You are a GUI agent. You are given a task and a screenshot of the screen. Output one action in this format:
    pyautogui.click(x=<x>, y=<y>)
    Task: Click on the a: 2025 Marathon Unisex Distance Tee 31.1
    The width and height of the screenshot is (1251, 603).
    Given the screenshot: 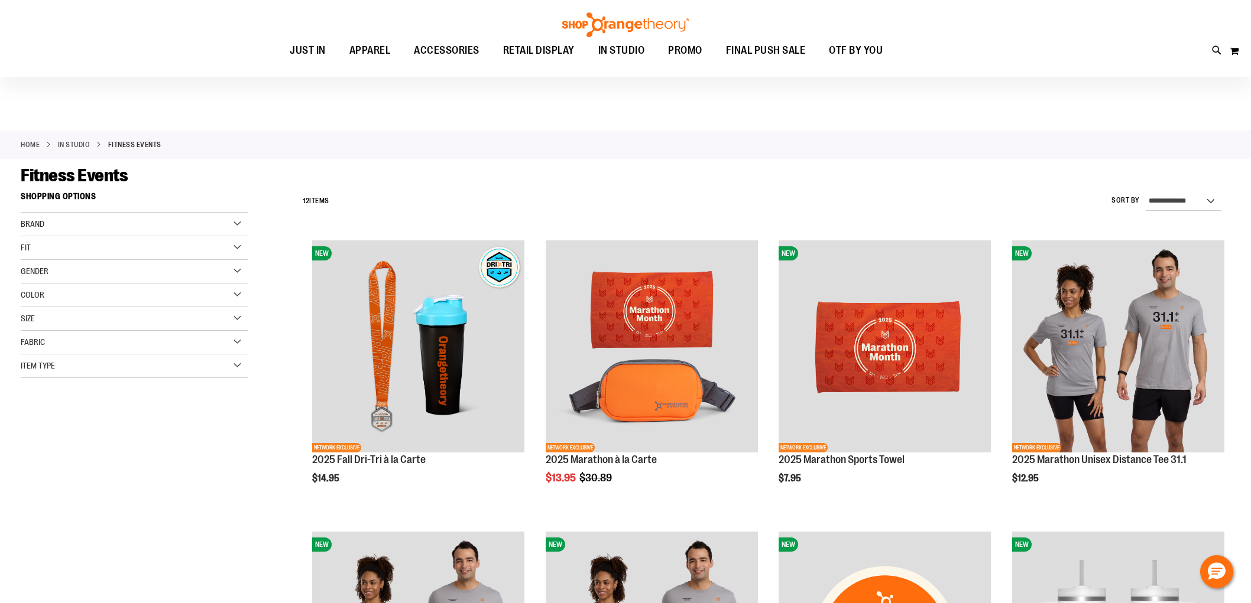 What is the action you would take?
    pyautogui.click(x=1099, y=460)
    